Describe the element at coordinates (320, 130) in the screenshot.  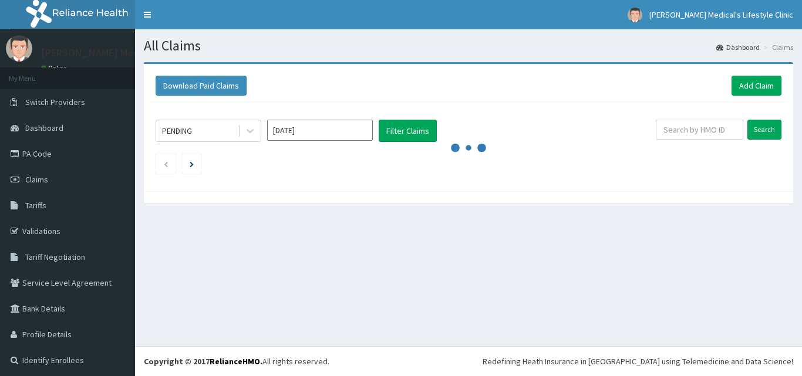
I see `input: Select Month and Year` at that location.